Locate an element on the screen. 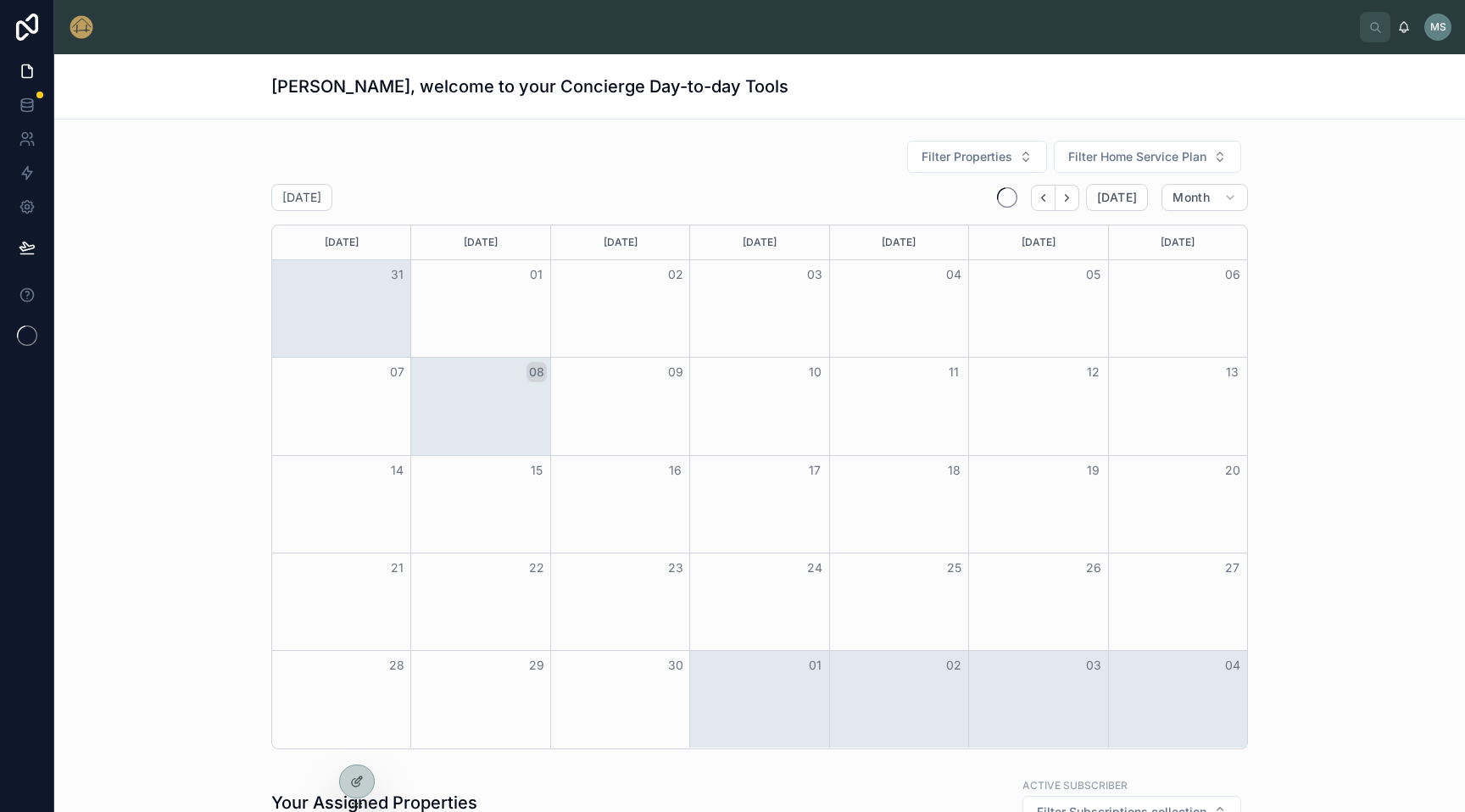  button: 11 is located at coordinates (954, 372).